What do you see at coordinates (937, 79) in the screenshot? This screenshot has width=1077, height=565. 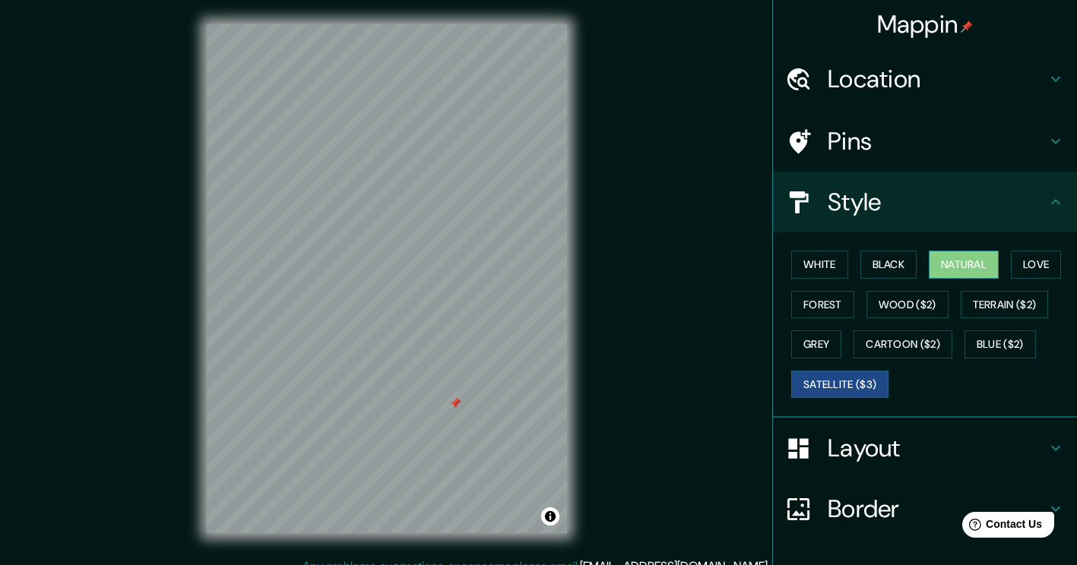 I see `h4: Location` at bounding box center [937, 79].